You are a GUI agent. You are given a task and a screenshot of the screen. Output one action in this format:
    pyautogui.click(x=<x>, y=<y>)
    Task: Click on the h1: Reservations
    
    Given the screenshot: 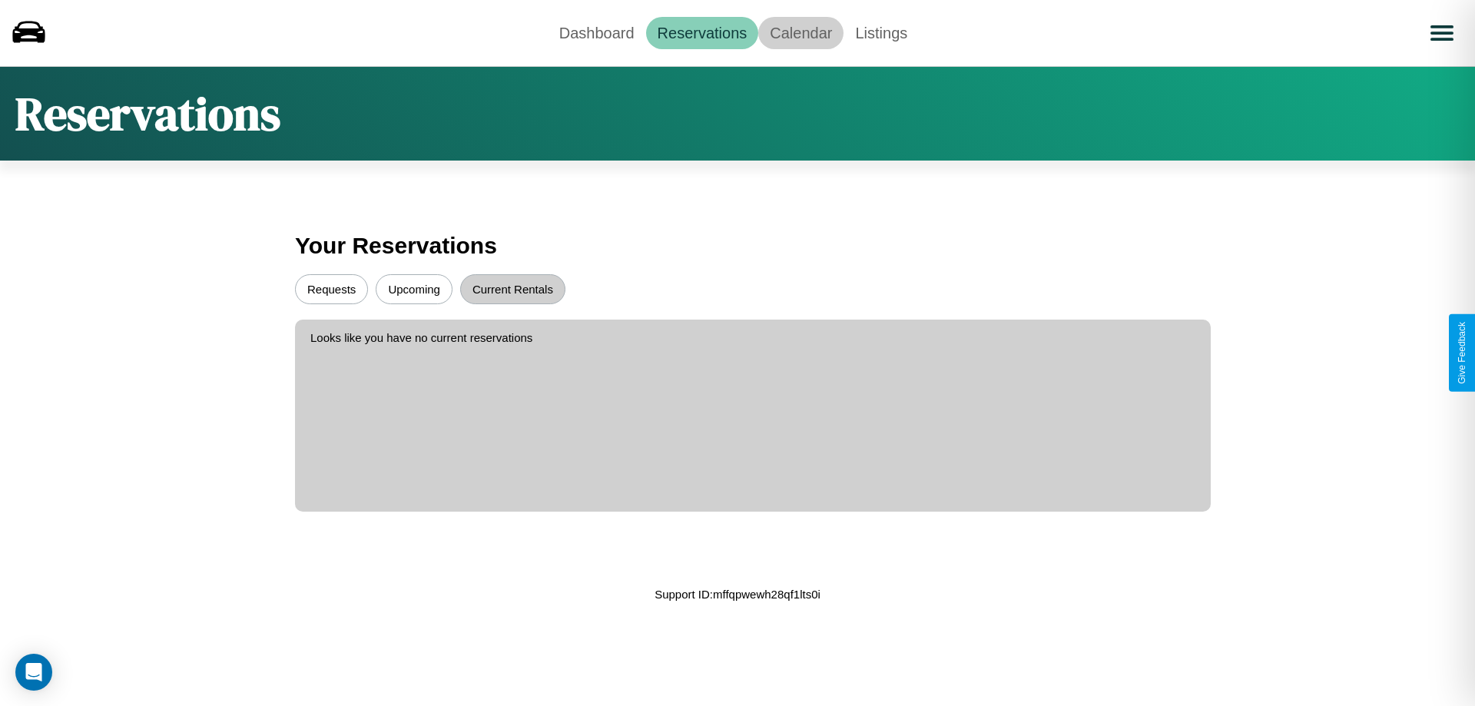 What is the action you would take?
    pyautogui.click(x=148, y=114)
    